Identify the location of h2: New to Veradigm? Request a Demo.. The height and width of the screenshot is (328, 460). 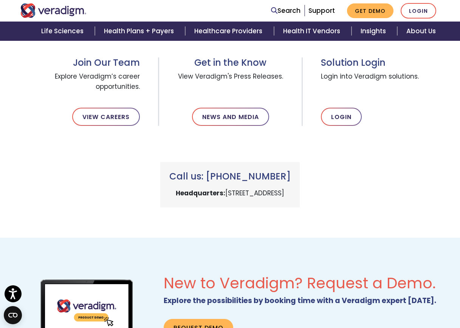
(302, 283).